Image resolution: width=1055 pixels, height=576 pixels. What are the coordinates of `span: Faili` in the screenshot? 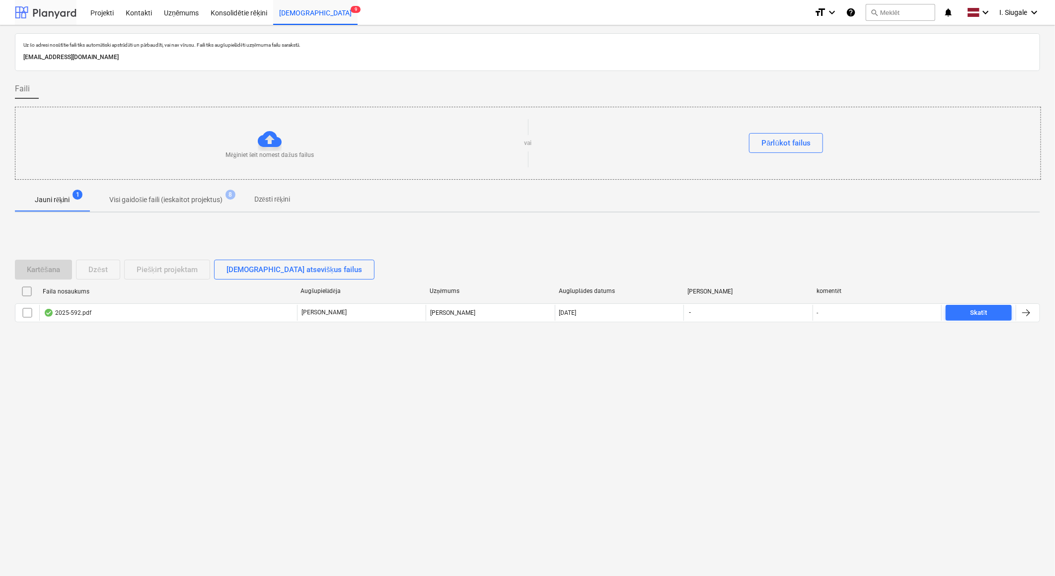 It's located at (22, 89).